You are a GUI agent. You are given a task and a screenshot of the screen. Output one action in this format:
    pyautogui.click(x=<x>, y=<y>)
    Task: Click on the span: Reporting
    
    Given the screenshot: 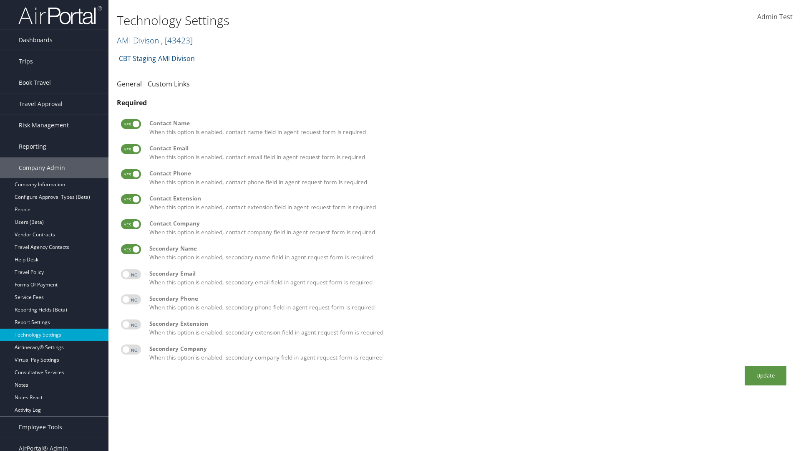 What is the action you would take?
    pyautogui.click(x=33, y=146)
    